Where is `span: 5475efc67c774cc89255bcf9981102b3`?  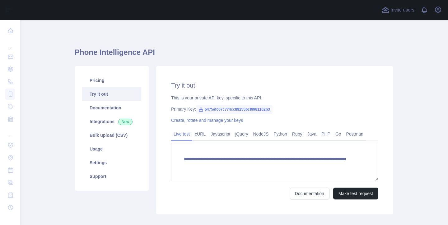
span: 5475efc67c774cc89255bcf9981102b3 is located at coordinates (234, 109).